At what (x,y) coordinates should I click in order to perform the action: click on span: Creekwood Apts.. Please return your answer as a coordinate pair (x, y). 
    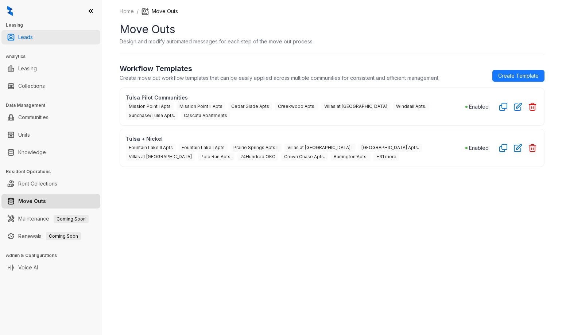
    Looking at the image, I should click on (297, 107).